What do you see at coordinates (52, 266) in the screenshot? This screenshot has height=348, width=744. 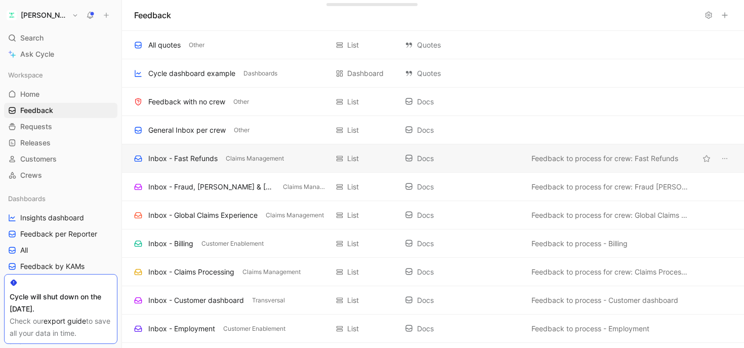 I see `span: Feedback by KAMs` at bounding box center [52, 266].